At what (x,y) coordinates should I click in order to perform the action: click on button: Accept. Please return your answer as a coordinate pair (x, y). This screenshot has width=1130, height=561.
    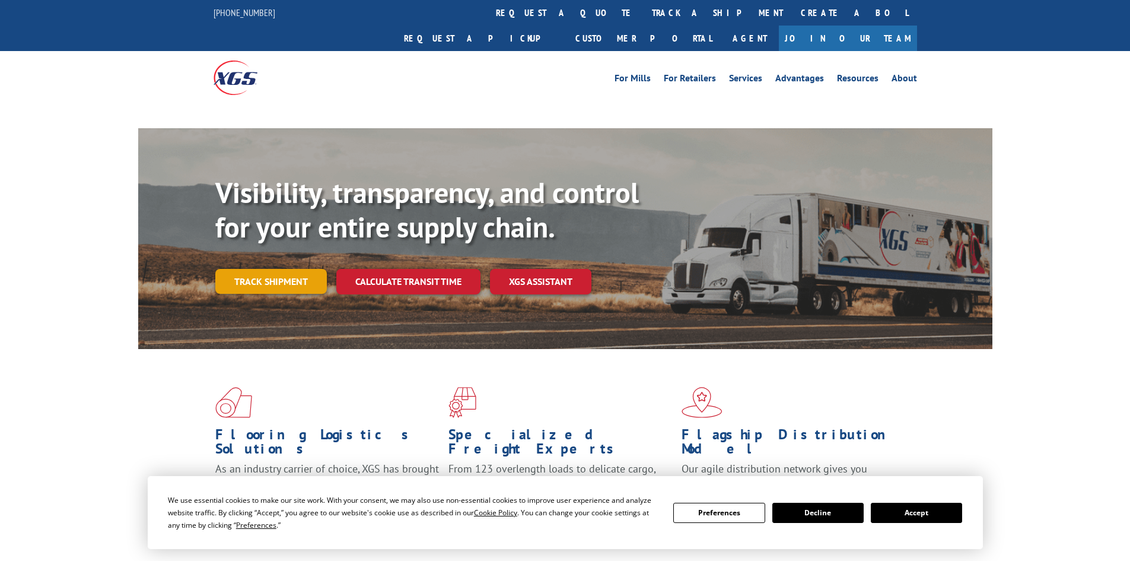
    Looking at the image, I should click on (917, 513).